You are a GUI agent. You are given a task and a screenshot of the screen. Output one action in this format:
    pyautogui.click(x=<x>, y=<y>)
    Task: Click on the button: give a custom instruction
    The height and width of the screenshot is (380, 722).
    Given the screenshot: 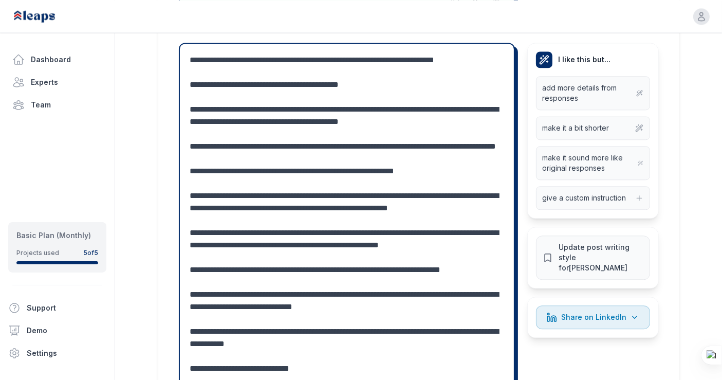 What is the action you would take?
    pyautogui.click(x=593, y=198)
    